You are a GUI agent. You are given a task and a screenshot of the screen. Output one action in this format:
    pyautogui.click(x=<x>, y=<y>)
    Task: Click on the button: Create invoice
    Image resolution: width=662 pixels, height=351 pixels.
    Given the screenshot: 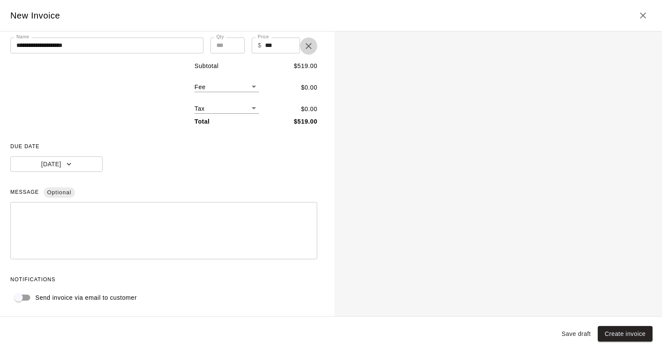 What is the action you would take?
    pyautogui.click(x=625, y=334)
    